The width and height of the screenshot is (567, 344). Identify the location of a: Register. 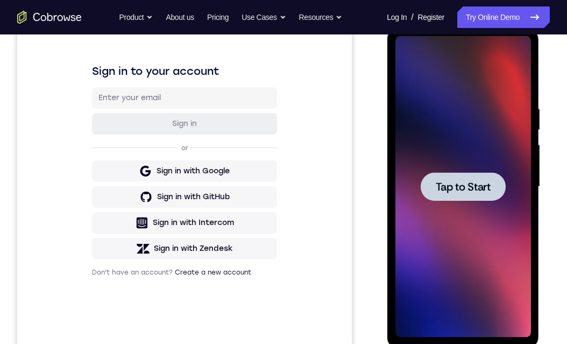
(431, 17).